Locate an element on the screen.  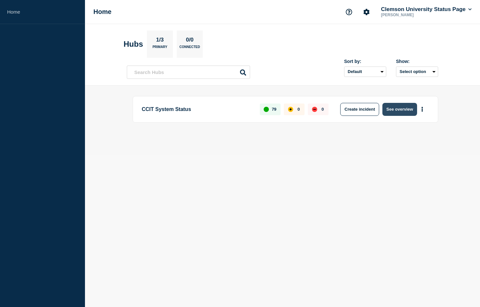
p: CCIT System Status is located at coordinates (197, 109).